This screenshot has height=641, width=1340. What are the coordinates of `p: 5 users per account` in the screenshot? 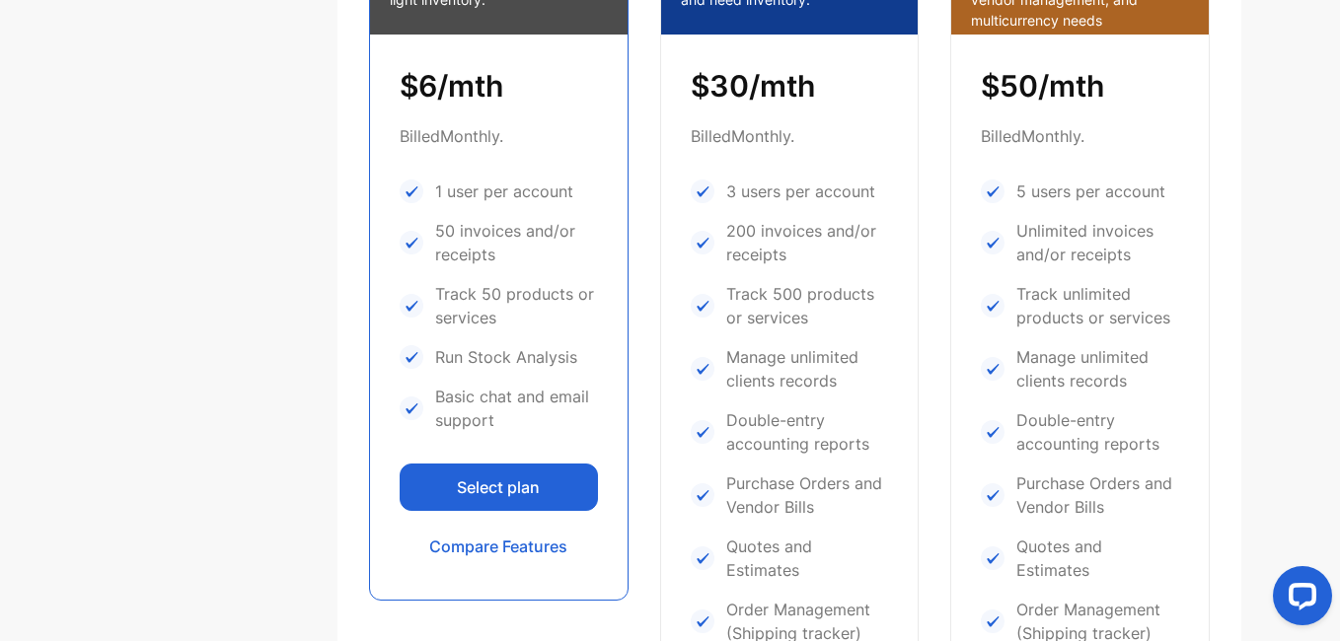 It's located at (1090, 191).